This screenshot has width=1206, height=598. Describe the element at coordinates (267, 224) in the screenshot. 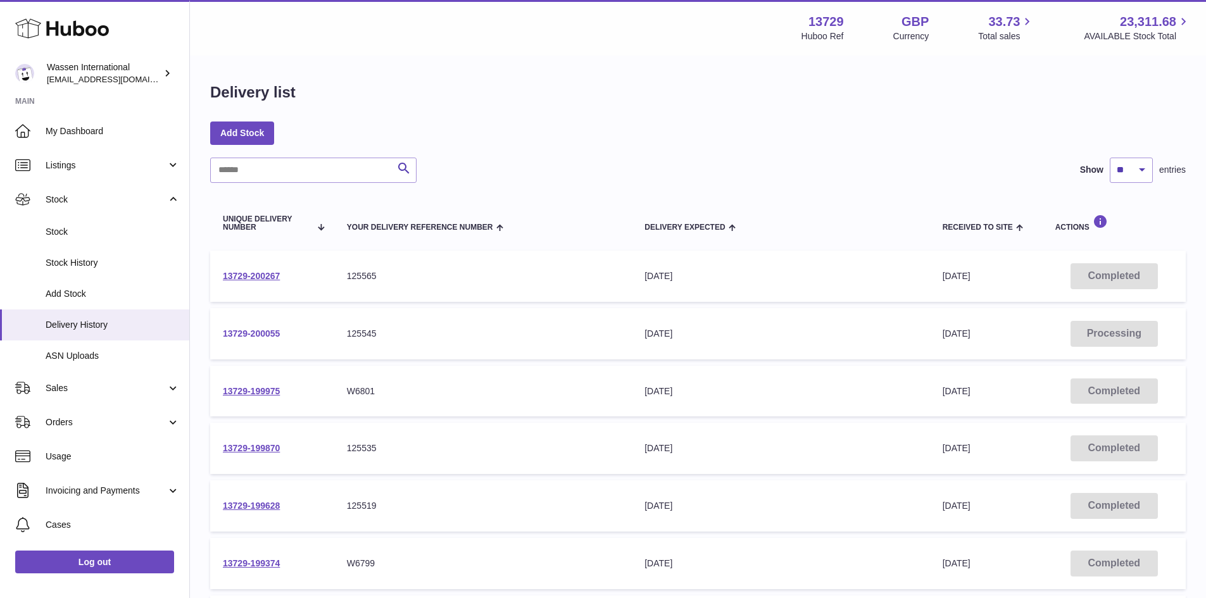

I see `span: Unique Delivery Number` at that location.